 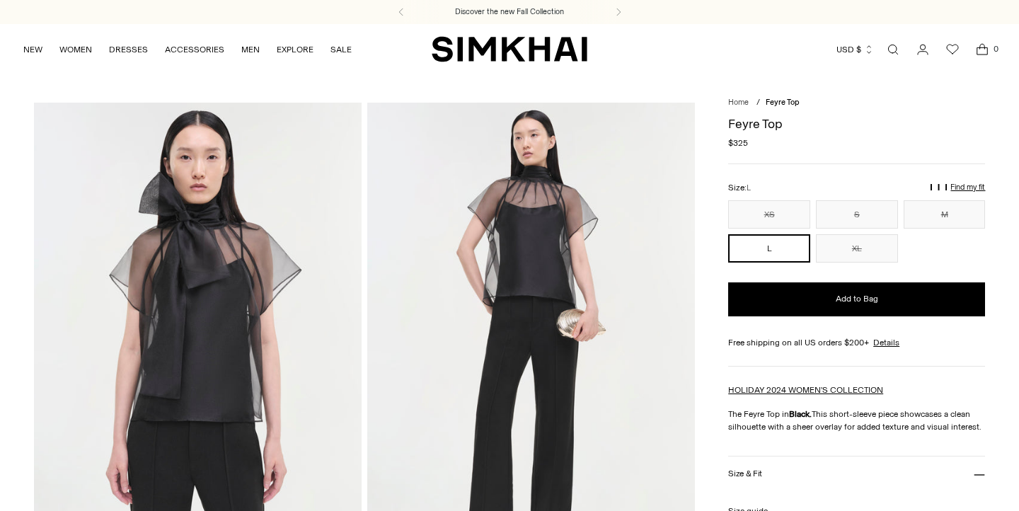 I want to click on h3: Discover the new Fall Collection, so click(x=509, y=12).